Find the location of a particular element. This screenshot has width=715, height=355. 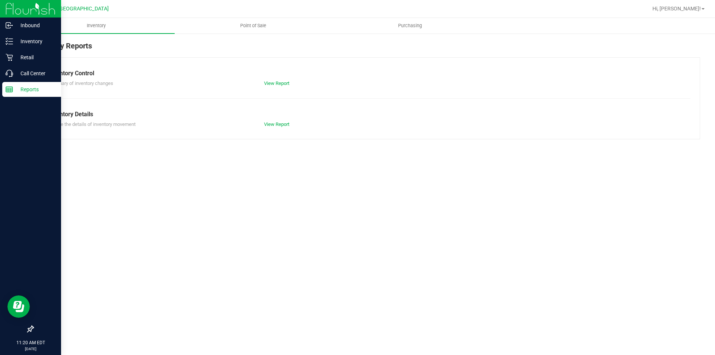

p: 11:20 AM EDT is located at coordinates (31, 342).